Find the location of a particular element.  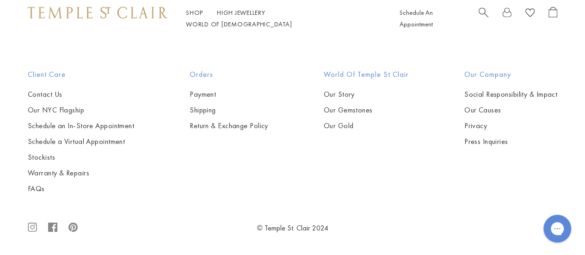

a: Warranty & Repairs is located at coordinates (81, 173).